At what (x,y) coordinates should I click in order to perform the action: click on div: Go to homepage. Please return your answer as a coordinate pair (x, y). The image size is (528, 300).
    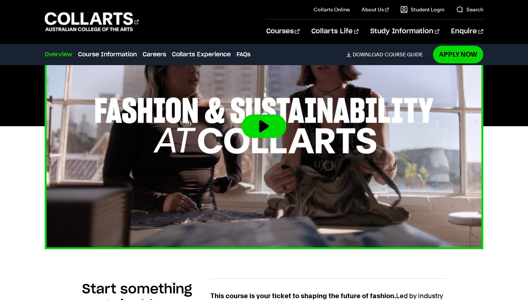
    Looking at the image, I should click on (92, 22).